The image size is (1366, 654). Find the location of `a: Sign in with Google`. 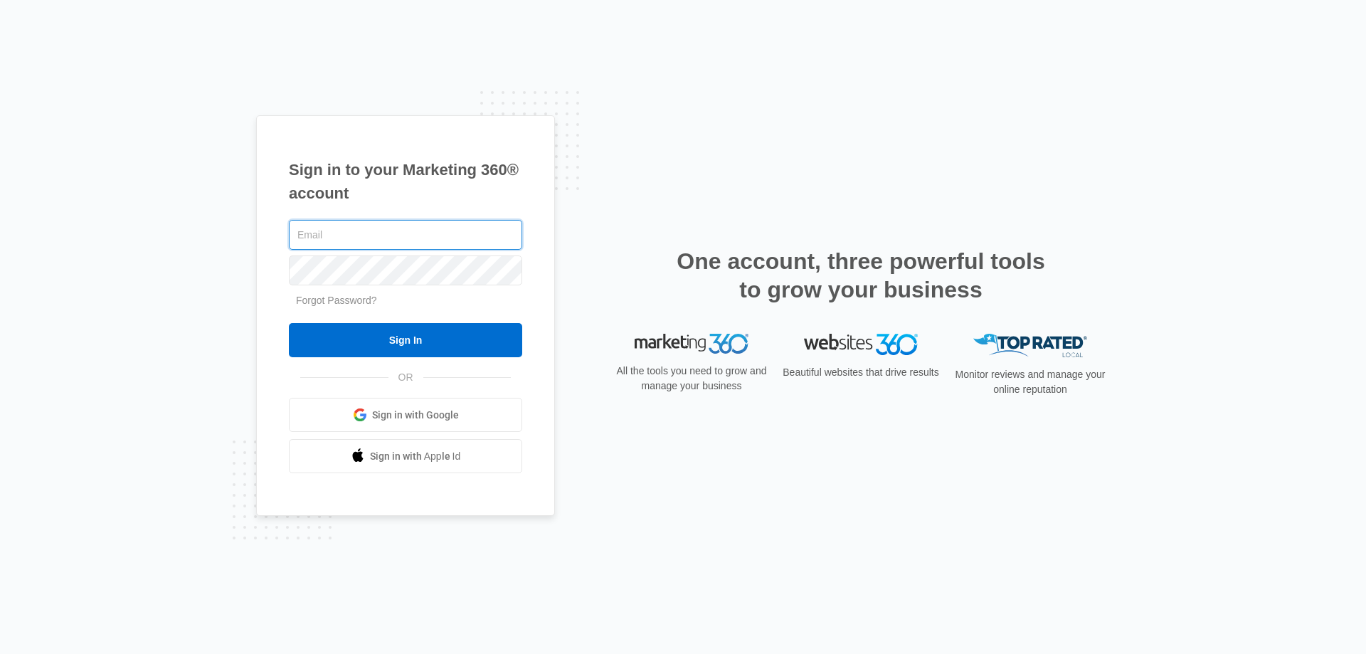

a: Sign in with Google is located at coordinates (405, 415).